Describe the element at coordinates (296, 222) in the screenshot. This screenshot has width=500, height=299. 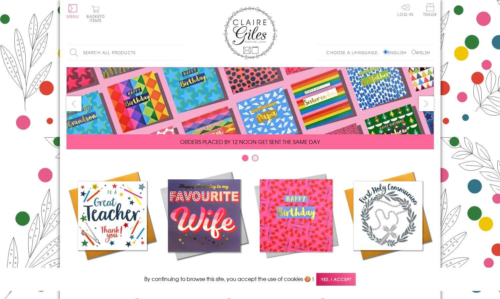
I see `a: Birthdays` at that location.